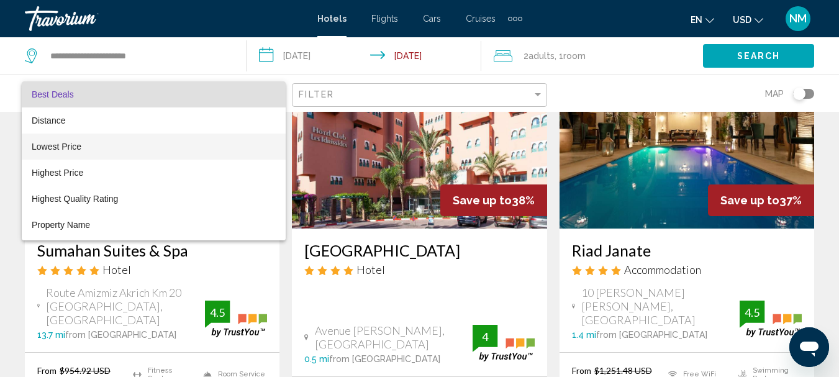 This screenshot has width=839, height=377. What do you see at coordinates (57, 147) in the screenshot?
I see `span: Lowest Price` at bounding box center [57, 147].